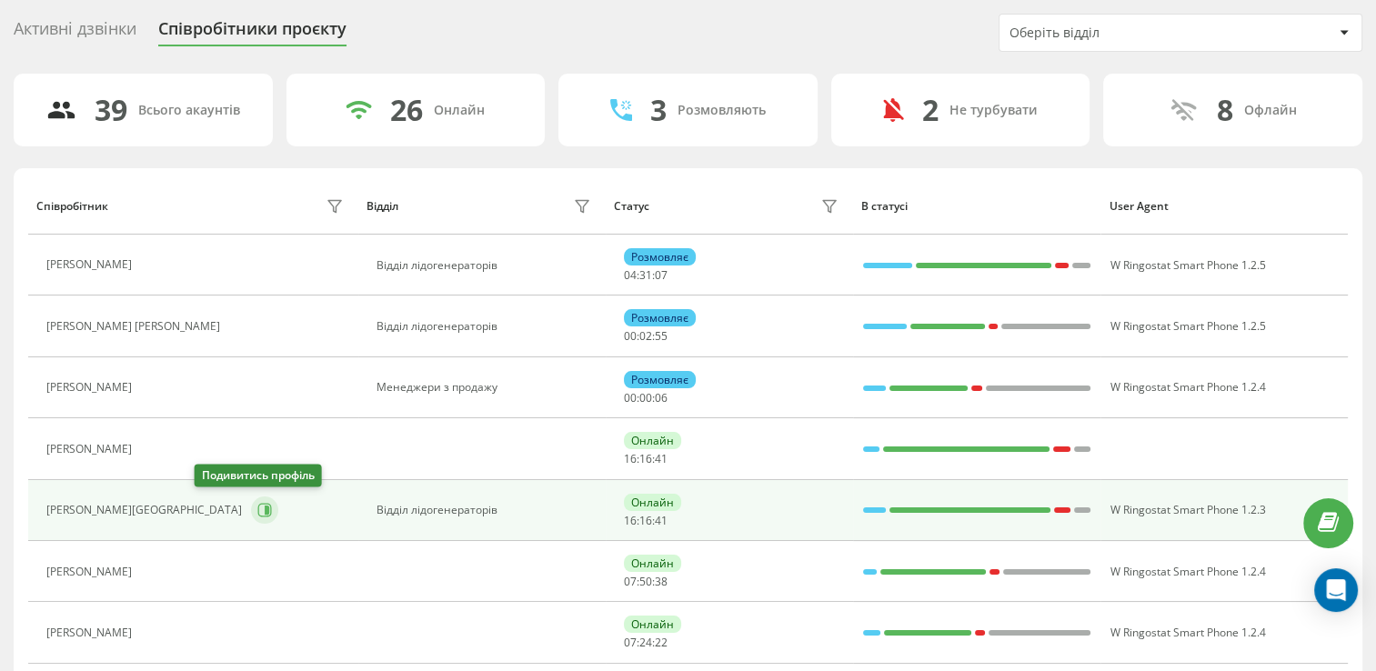 This screenshot has height=671, width=1376. I want to click on span: 24, so click(646, 642).